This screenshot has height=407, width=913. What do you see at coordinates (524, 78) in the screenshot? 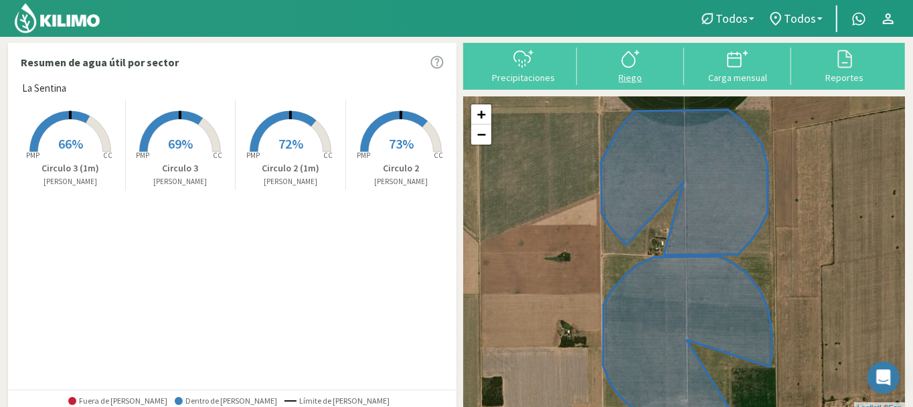
I see `div: Precipitaciones` at bounding box center [524, 78].